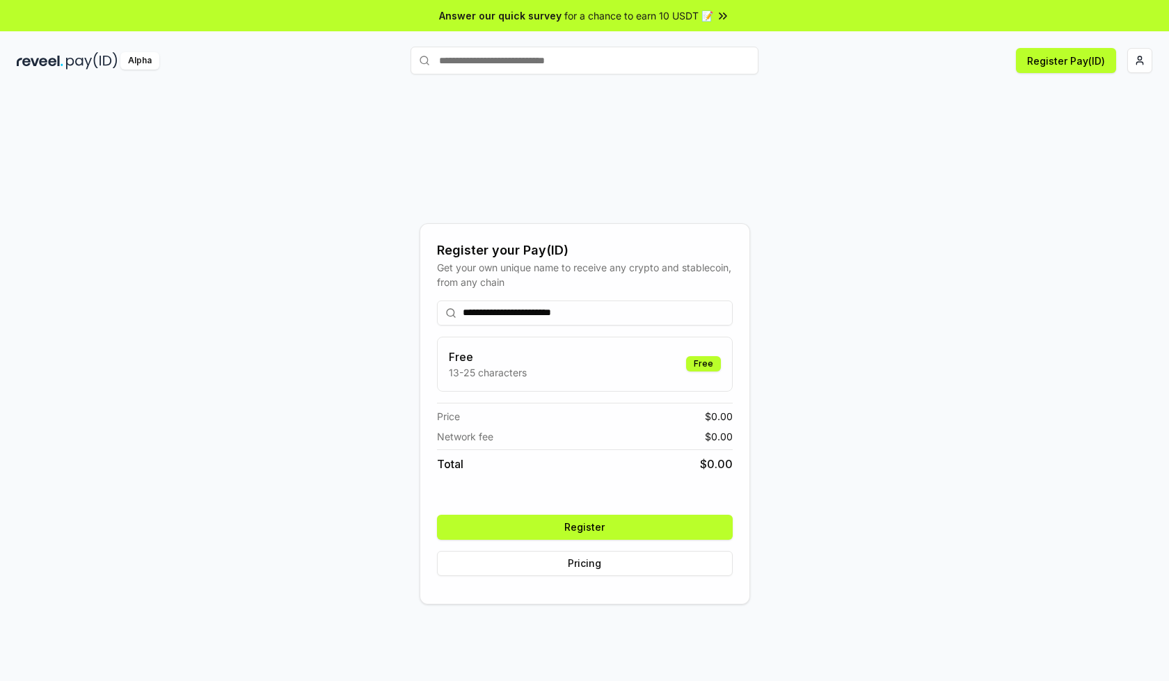  I want to click on button: Register Pay(ID), so click(1066, 61).